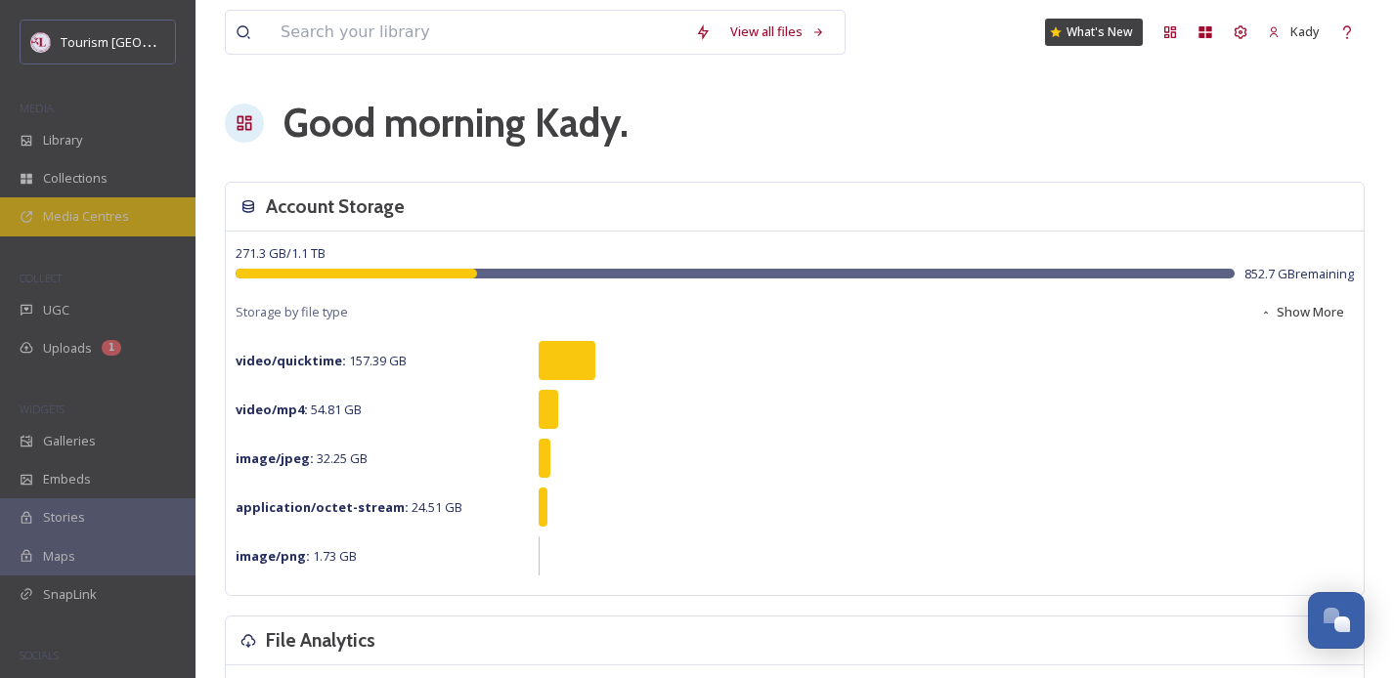 The height and width of the screenshot is (678, 1394). Describe the element at coordinates (39, 655) in the screenshot. I see `span: SOCIALS` at that location.